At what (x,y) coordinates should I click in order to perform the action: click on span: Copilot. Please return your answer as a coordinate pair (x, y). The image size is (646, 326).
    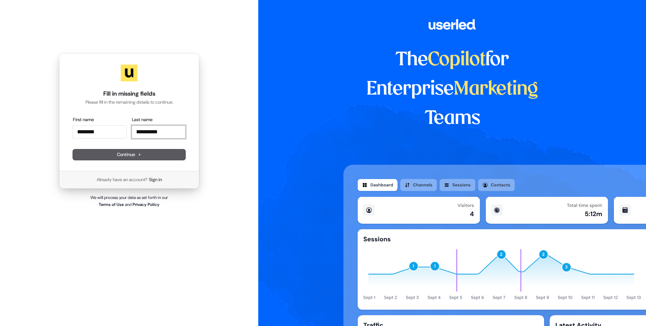
    Looking at the image, I should click on (456, 60).